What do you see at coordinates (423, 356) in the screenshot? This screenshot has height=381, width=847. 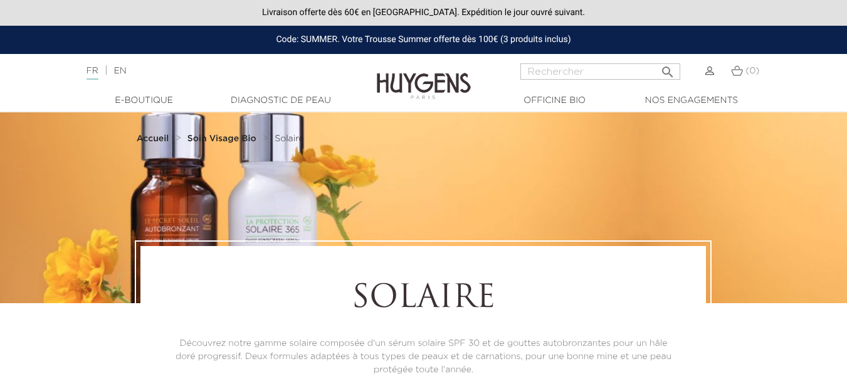 I see `p: Découvrez notre gamme solaire composée d'un sérum solaire SPF 30 et de gouttes autobronzantes pou...` at bounding box center [423, 356].